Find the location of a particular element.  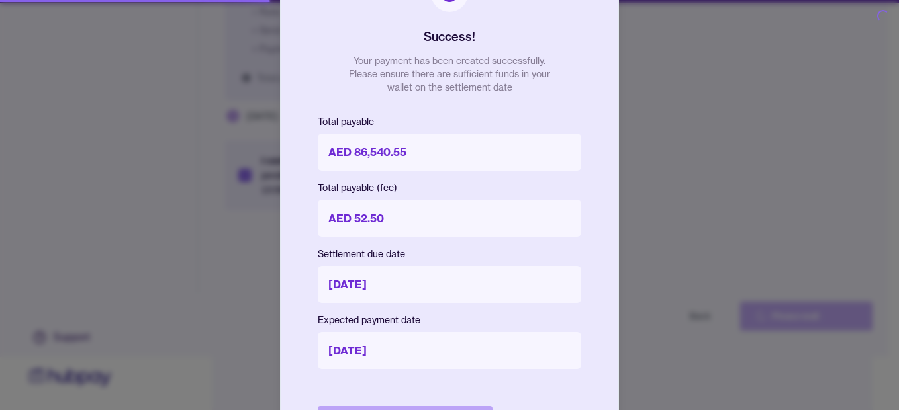

p: AED 86,540.55 is located at coordinates (449, 152).